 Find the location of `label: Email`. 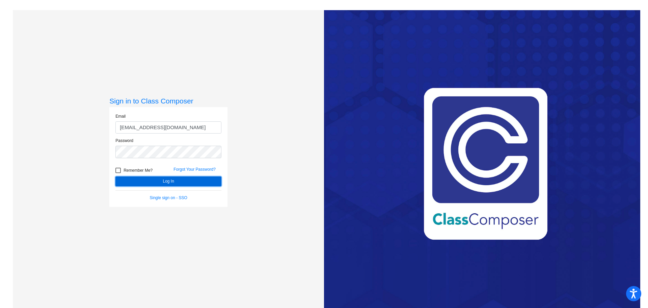

label: Email is located at coordinates (121, 116).